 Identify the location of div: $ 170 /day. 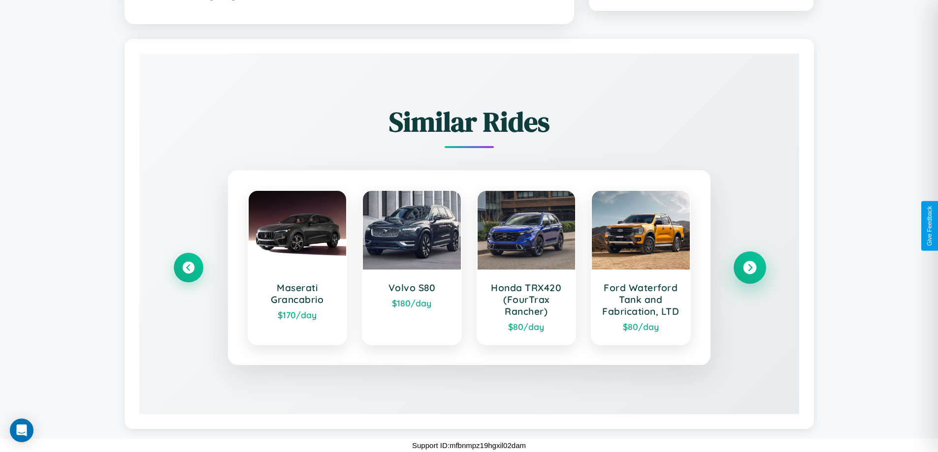
(297, 315).